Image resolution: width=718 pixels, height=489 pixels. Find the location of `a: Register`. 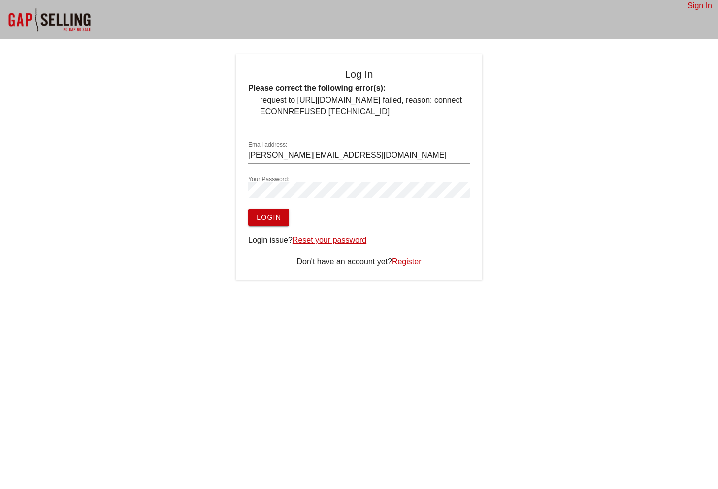

a: Register is located at coordinates (407, 261).